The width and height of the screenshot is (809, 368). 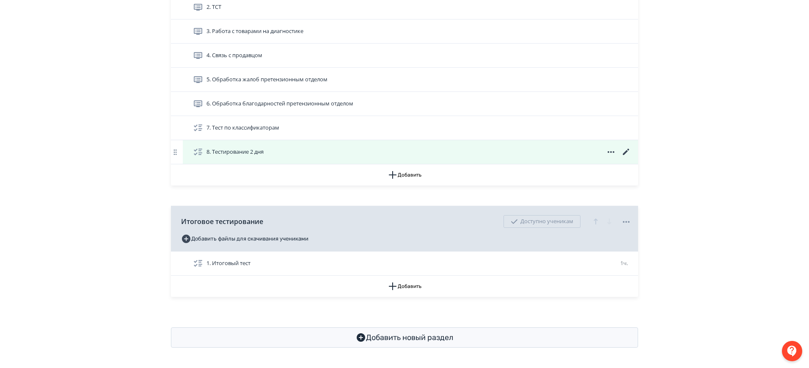 I want to click on span: 6. Обработка благодарностей претензионным отделом, so click(x=280, y=104).